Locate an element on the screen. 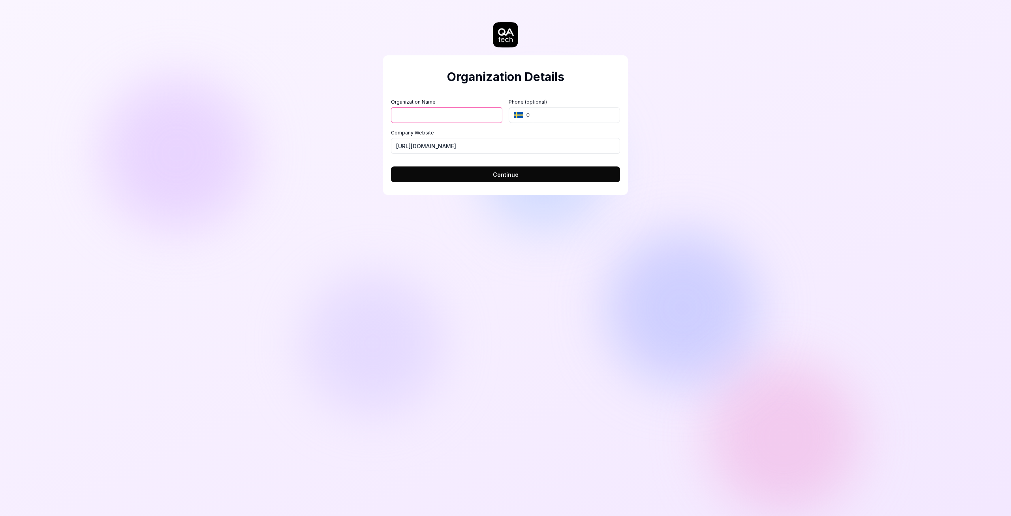  span: Continue is located at coordinates (506, 174).